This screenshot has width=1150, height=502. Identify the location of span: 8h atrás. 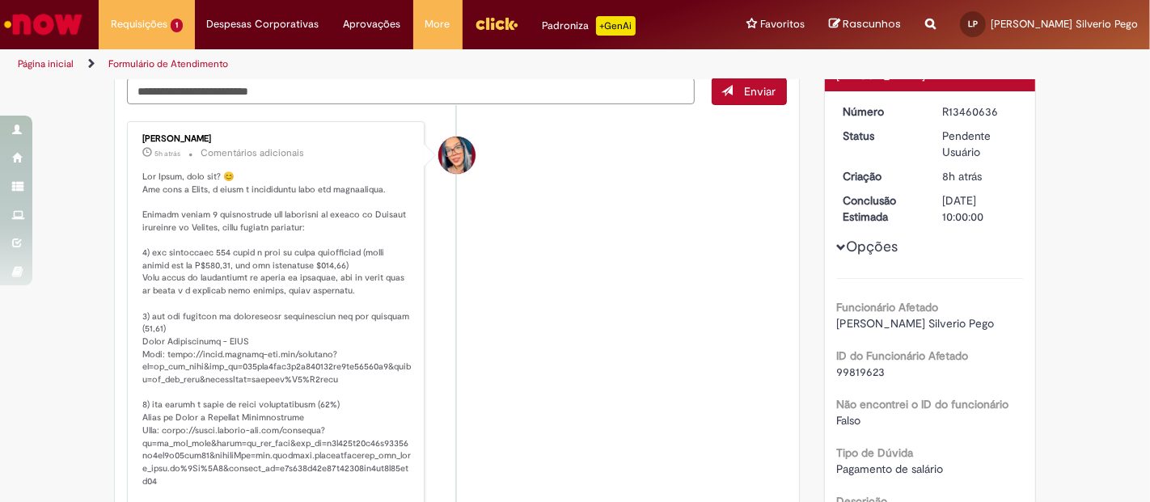
(961, 176).